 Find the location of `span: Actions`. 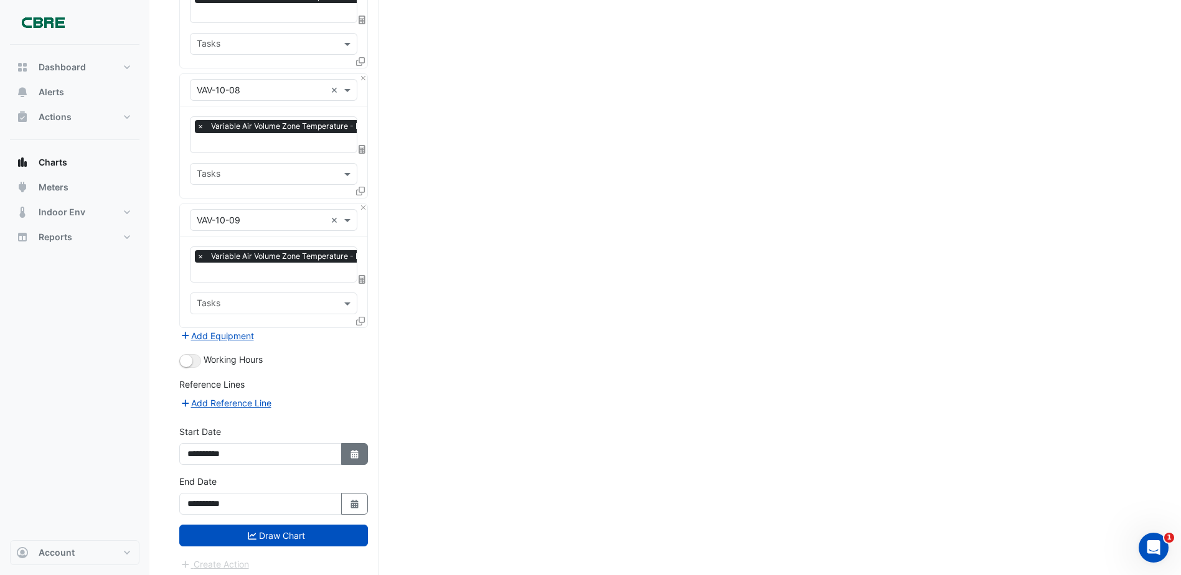

span: Actions is located at coordinates (55, 117).